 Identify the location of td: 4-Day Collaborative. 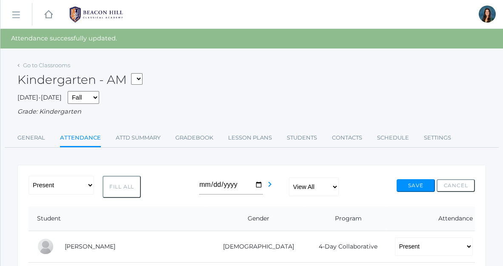
(345, 246).